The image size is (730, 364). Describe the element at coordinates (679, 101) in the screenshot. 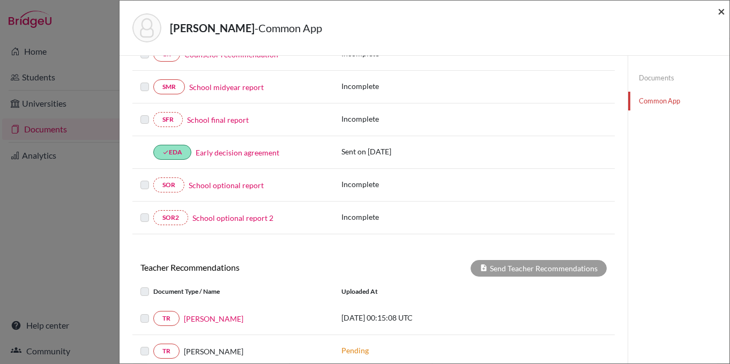

I see `a: Common App` at that location.